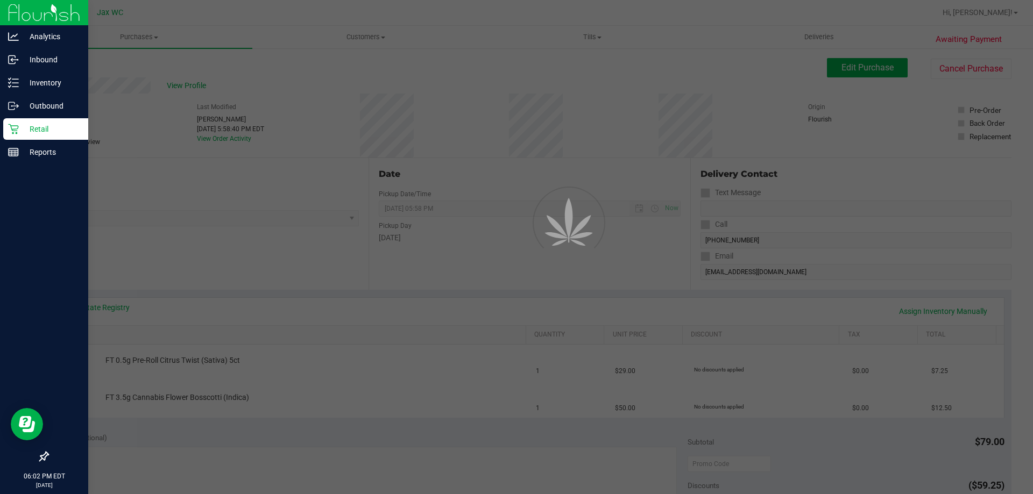  What do you see at coordinates (51, 37) in the screenshot?
I see `p: Analytics` at bounding box center [51, 37].